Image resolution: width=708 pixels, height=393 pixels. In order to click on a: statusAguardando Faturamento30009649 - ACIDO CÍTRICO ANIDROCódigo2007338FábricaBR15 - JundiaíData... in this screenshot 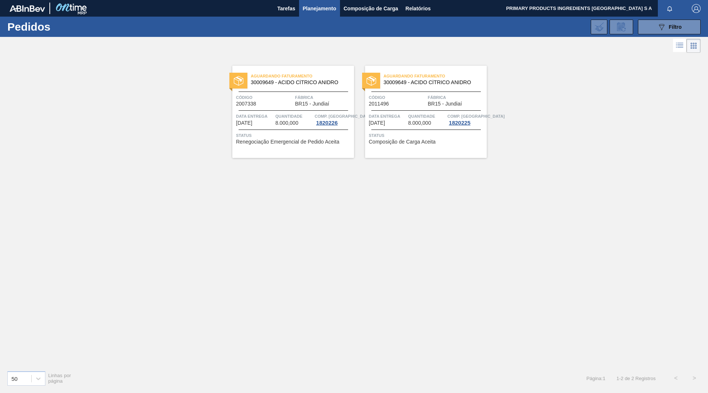, I will do `click(287, 112)`.